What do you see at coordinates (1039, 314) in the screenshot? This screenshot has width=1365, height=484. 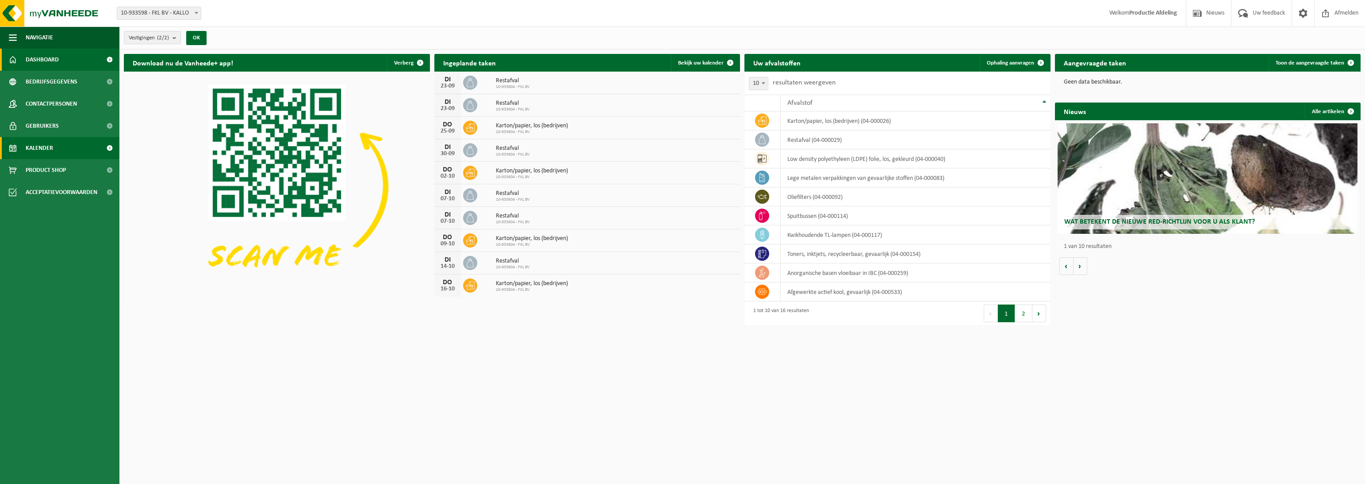 I see `button: Next` at bounding box center [1039, 314].